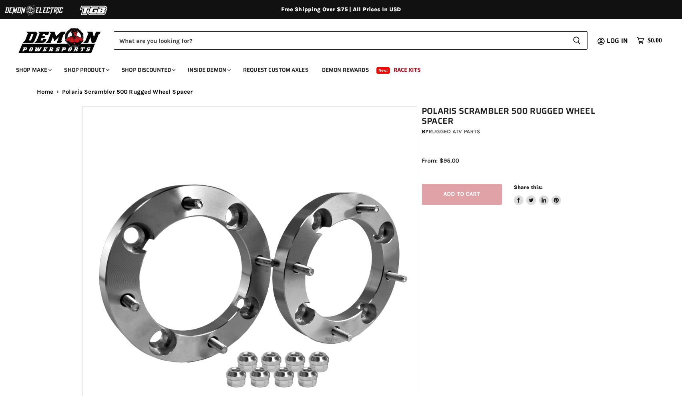 The height and width of the screenshot is (396, 682). What do you see at coordinates (33, 70) in the screenshot?
I see `a: Shop Make` at bounding box center [33, 70].